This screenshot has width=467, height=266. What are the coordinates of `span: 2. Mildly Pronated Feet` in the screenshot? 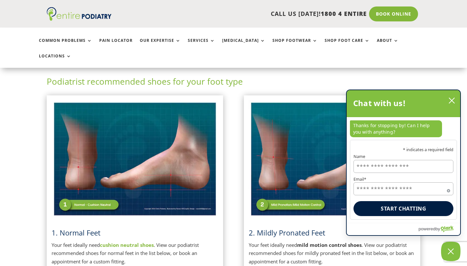 It's located at (287, 233).